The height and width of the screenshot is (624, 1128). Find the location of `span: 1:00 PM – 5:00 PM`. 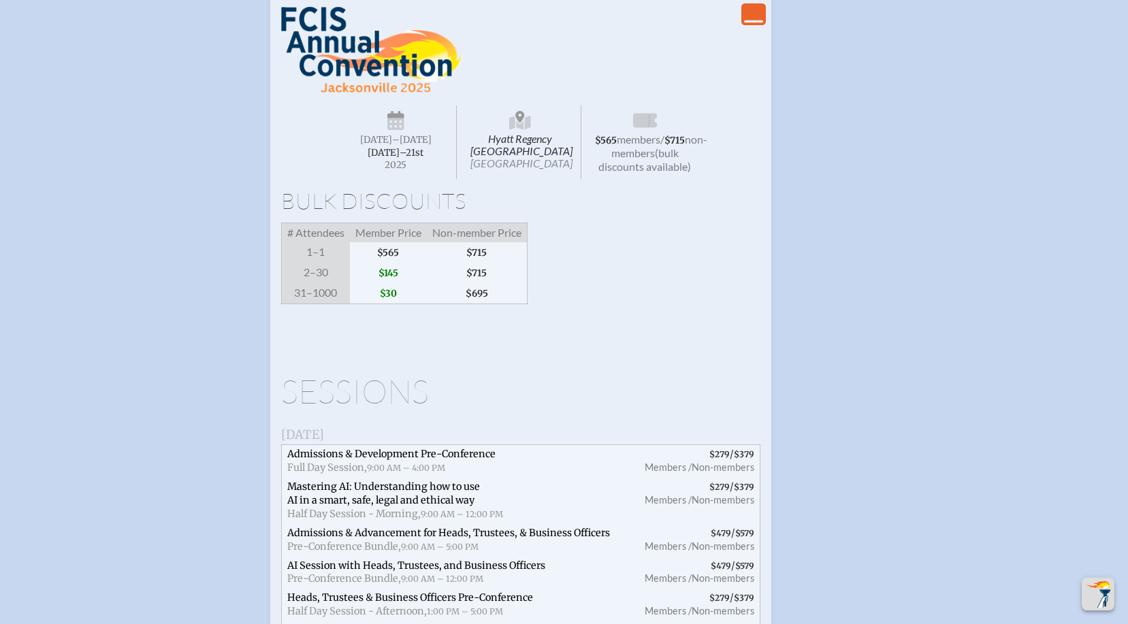

span: 1:00 PM – 5:00 PM is located at coordinates (465, 611).